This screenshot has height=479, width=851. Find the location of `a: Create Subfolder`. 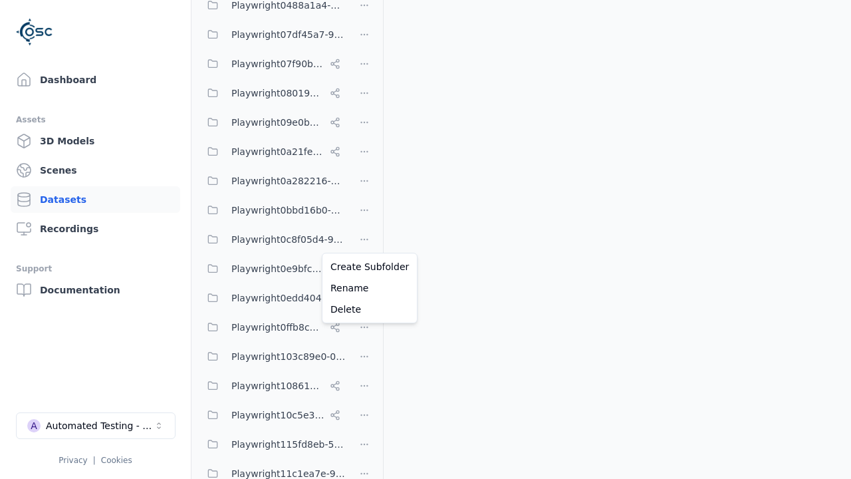

a: Create Subfolder is located at coordinates (370, 267).